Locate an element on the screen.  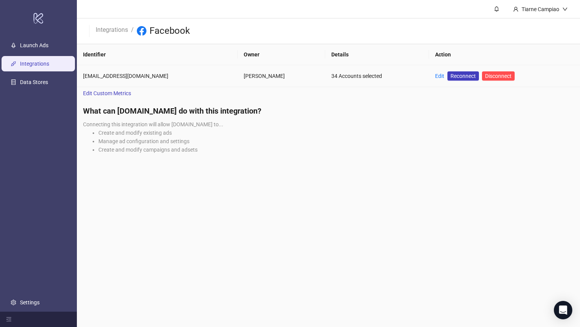
a: Settings is located at coordinates (30, 303).